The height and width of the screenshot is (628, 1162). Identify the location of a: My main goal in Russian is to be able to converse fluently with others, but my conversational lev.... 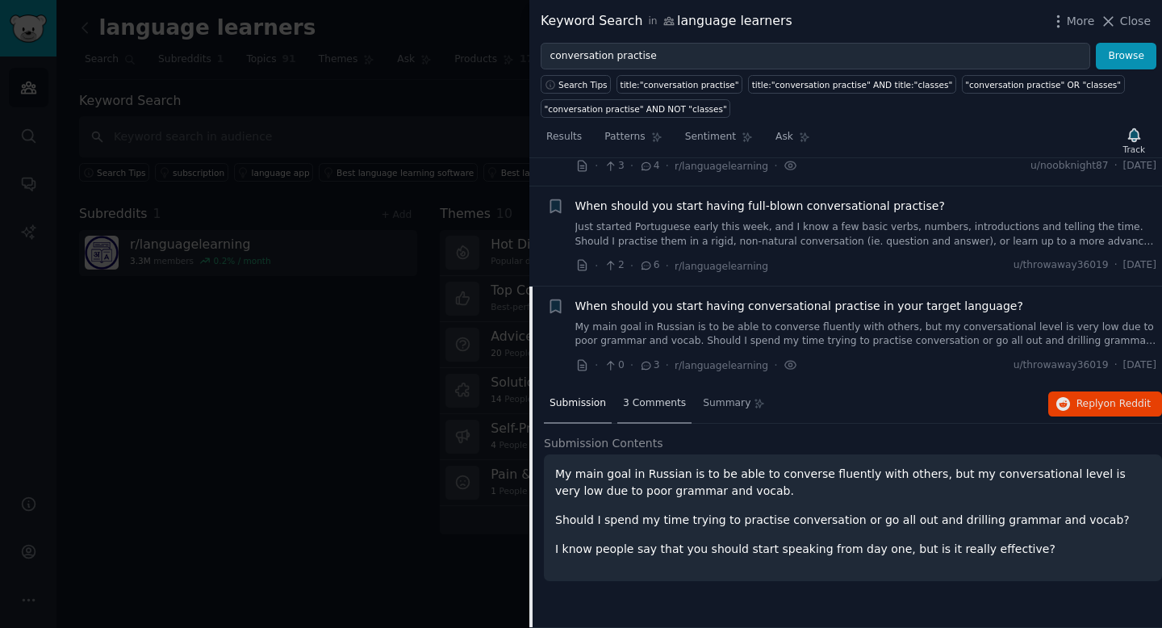
(866, 334).